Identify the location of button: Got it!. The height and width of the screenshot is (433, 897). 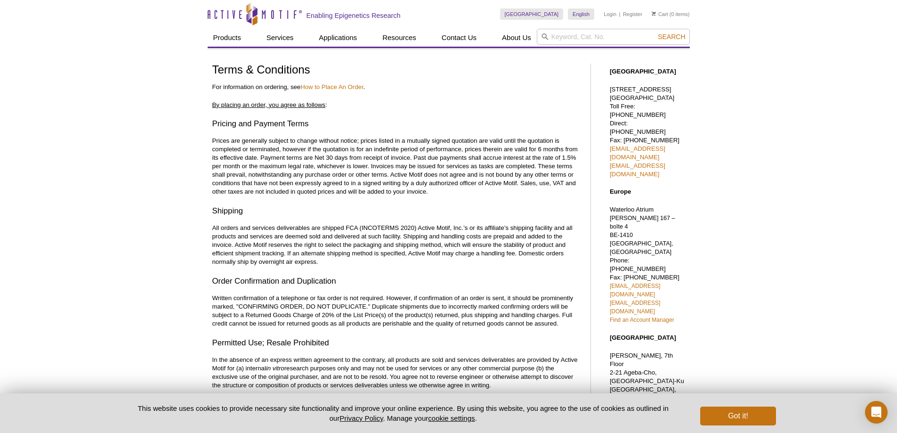
(738, 416).